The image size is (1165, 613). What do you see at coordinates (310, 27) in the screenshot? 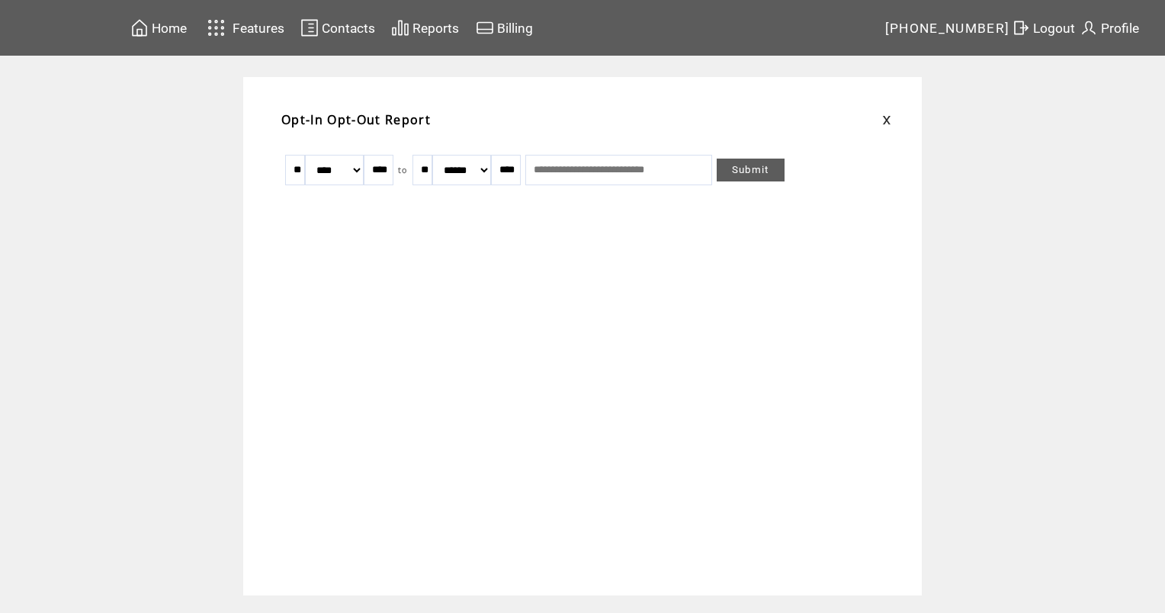
I see `img: contacts.svg` at bounding box center [310, 27].